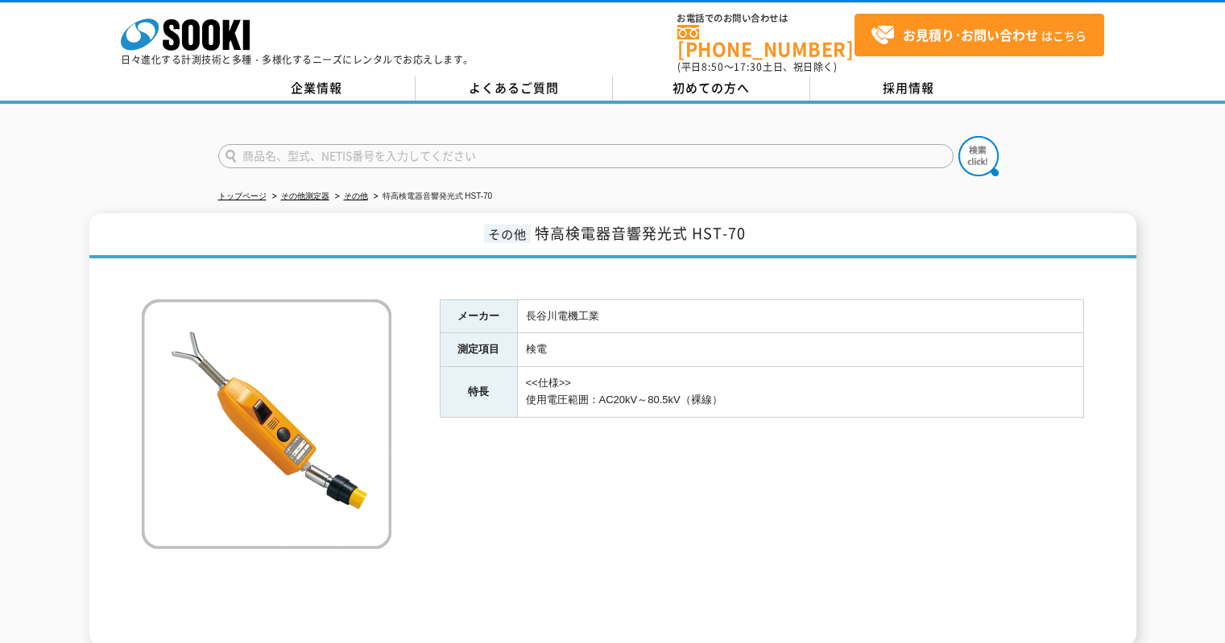 The height and width of the screenshot is (643, 1225). Describe the element at coordinates (711, 88) in the screenshot. I see `span: 初めての方へ` at that location.